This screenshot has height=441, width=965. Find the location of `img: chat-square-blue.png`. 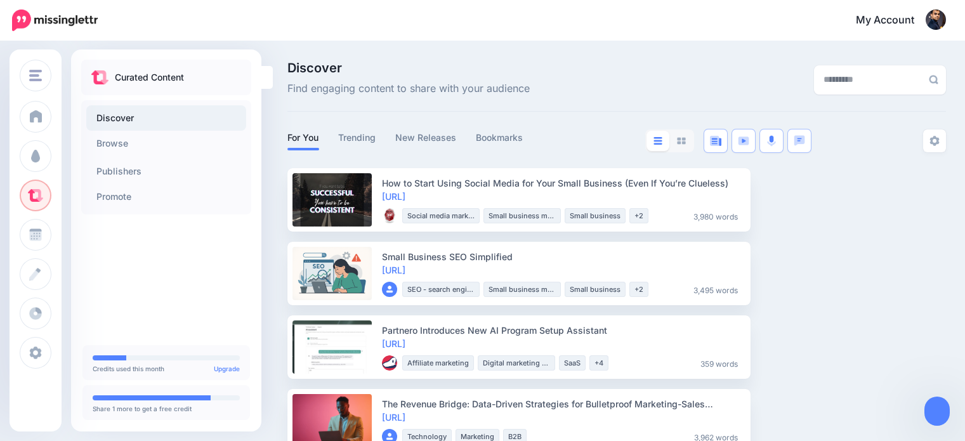

img: chat-square-blue.png is located at coordinates (799, 140).